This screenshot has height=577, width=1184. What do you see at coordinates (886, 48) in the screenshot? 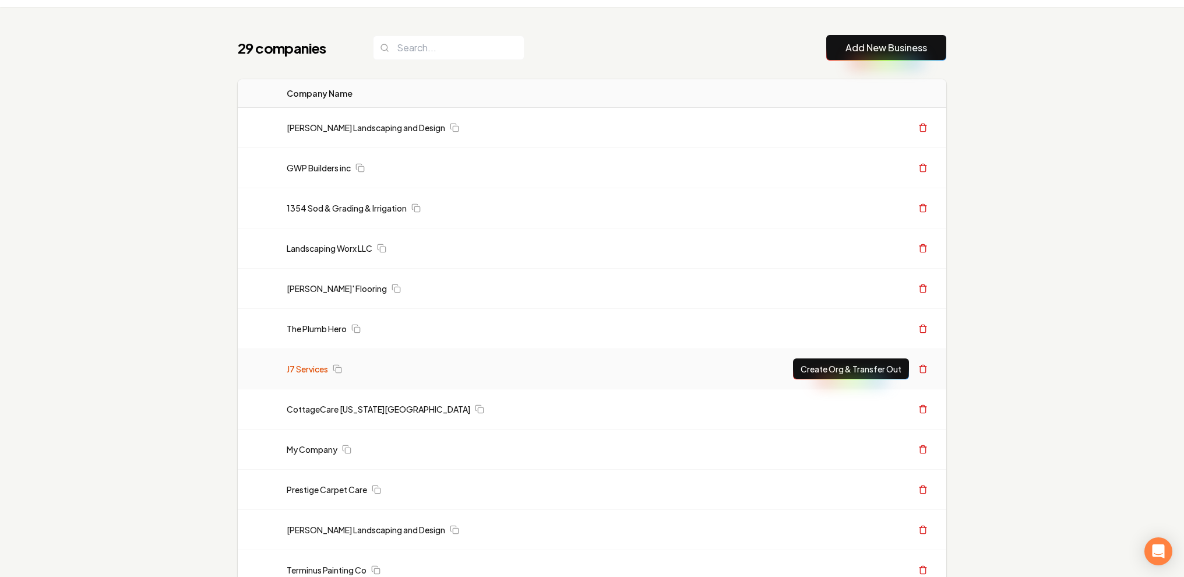
I see `button: Add New Business` at bounding box center [886, 48].